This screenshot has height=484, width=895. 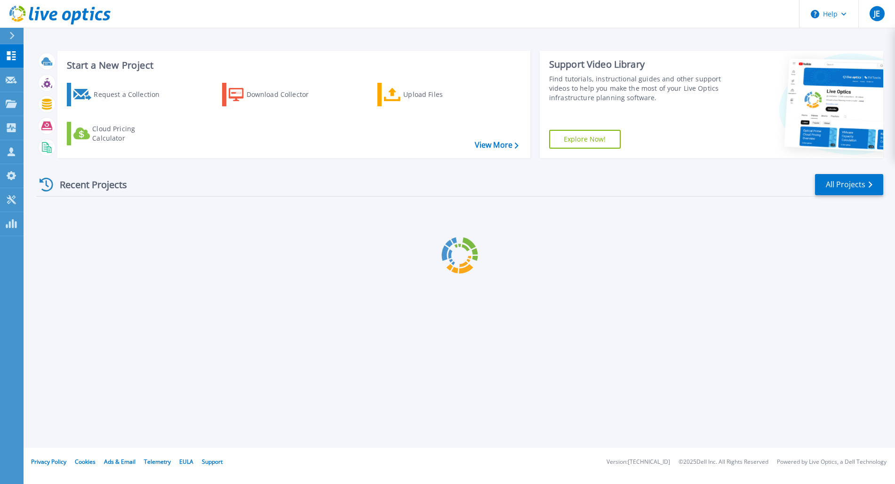 I want to click on a: Explore Now!, so click(x=585, y=139).